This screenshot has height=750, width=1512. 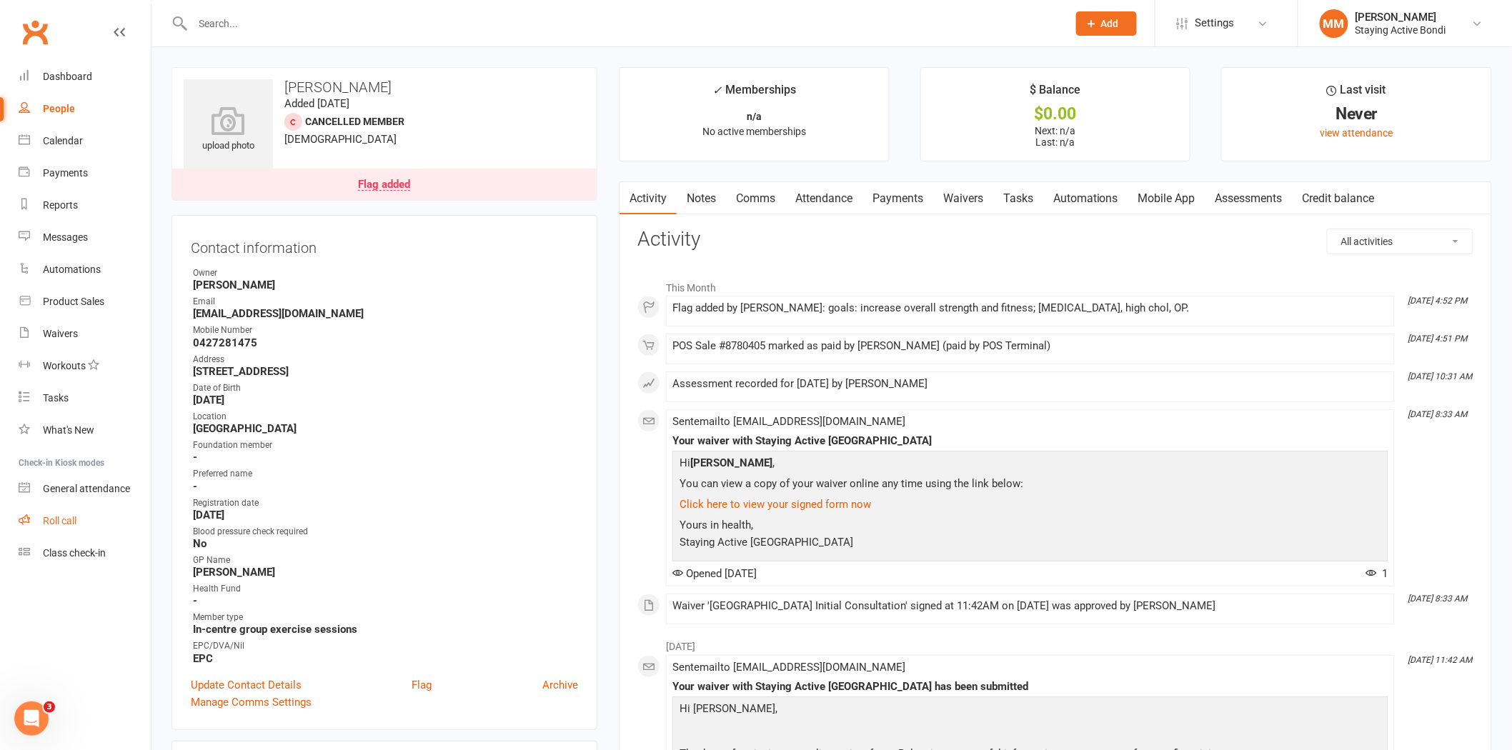 What do you see at coordinates (701, 199) in the screenshot?
I see `a: Notes` at bounding box center [701, 199].